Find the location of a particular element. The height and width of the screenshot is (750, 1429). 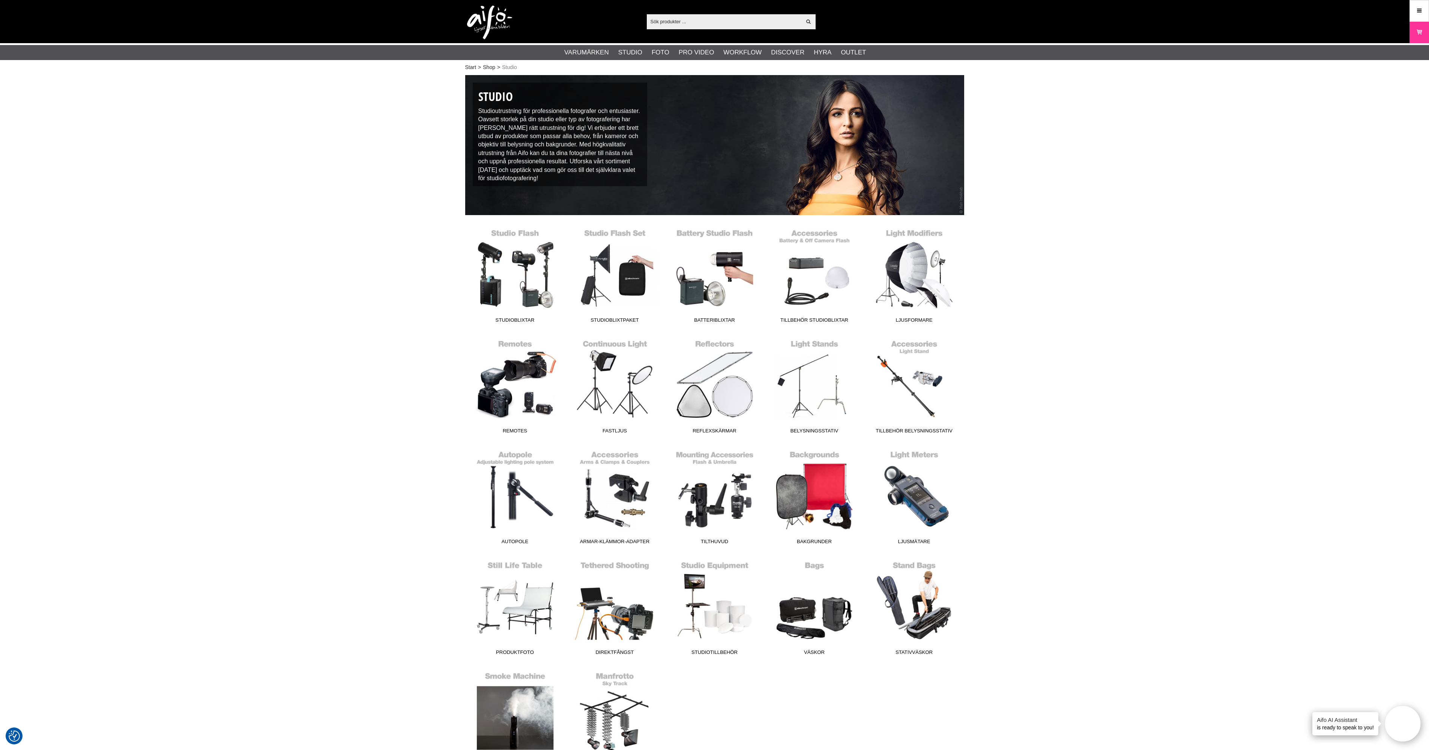

a: Belysningsstativ is located at coordinates (815, 386).